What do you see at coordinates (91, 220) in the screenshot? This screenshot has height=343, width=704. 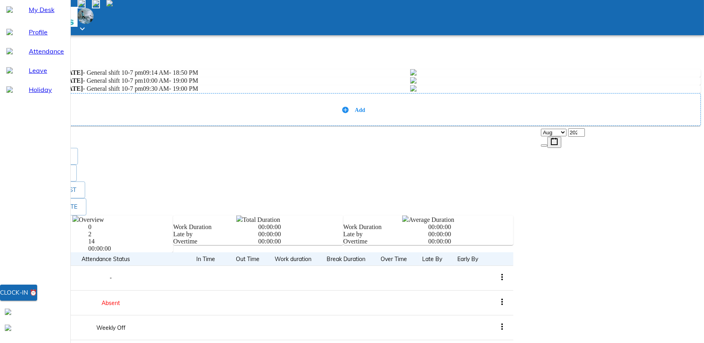 I see `span: Overview` at bounding box center [91, 220].